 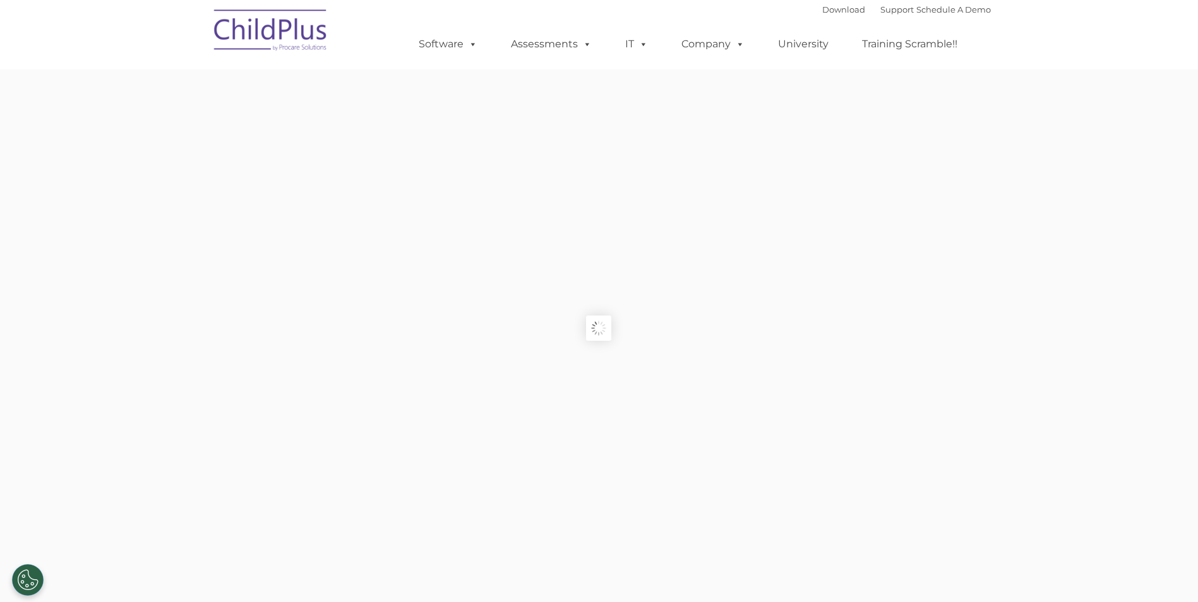 What do you see at coordinates (897, 9) in the screenshot?
I see `a: Support` at bounding box center [897, 9].